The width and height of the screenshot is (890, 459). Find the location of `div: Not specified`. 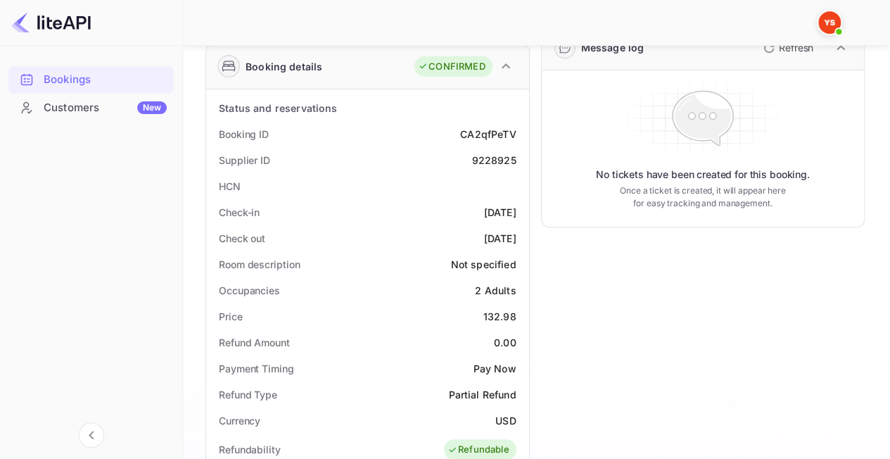

div: Not specified is located at coordinates (483, 264).